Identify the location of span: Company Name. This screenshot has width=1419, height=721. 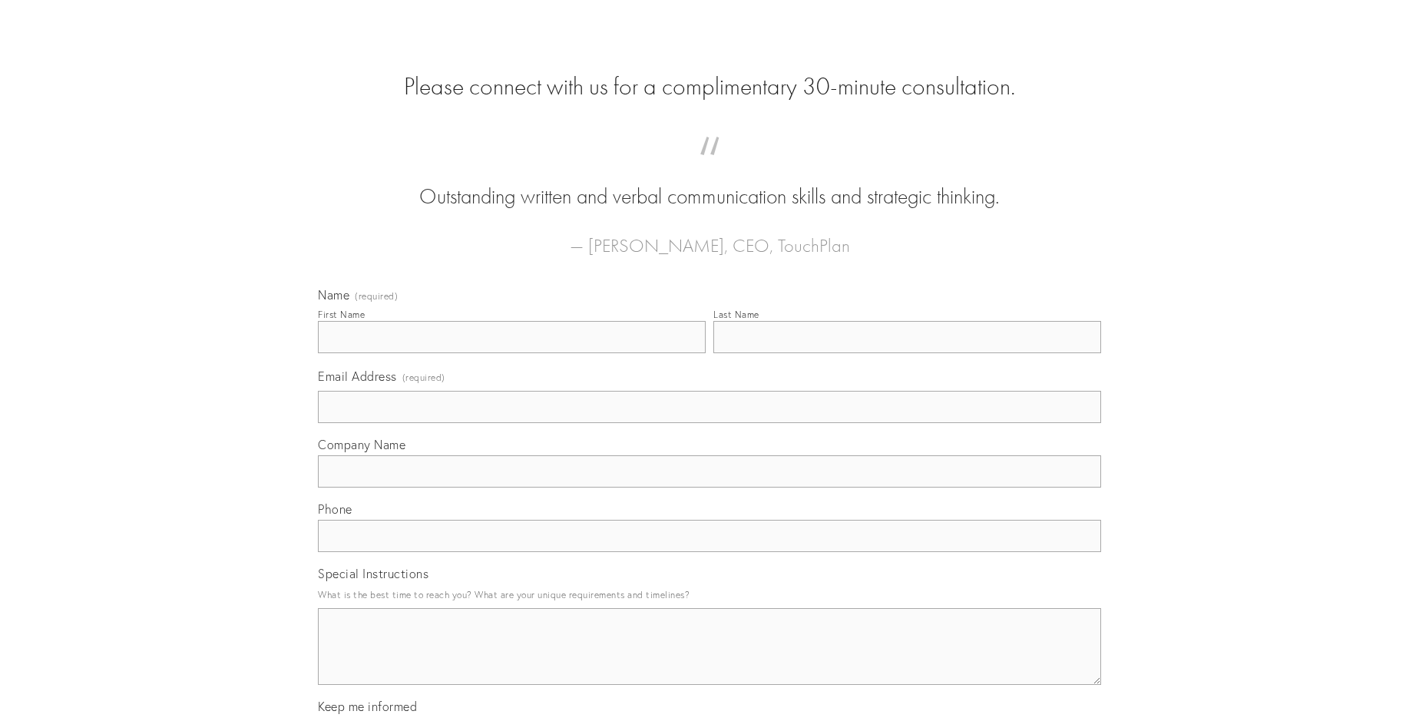
(362, 445).